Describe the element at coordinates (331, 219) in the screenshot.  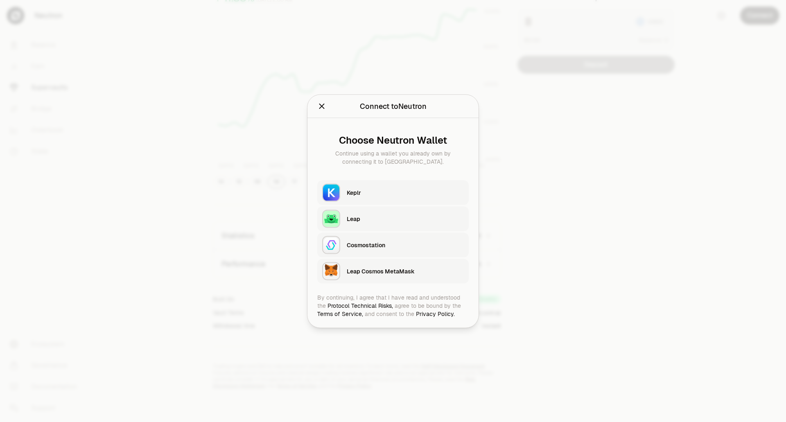
I see `img: Leap` at that location.